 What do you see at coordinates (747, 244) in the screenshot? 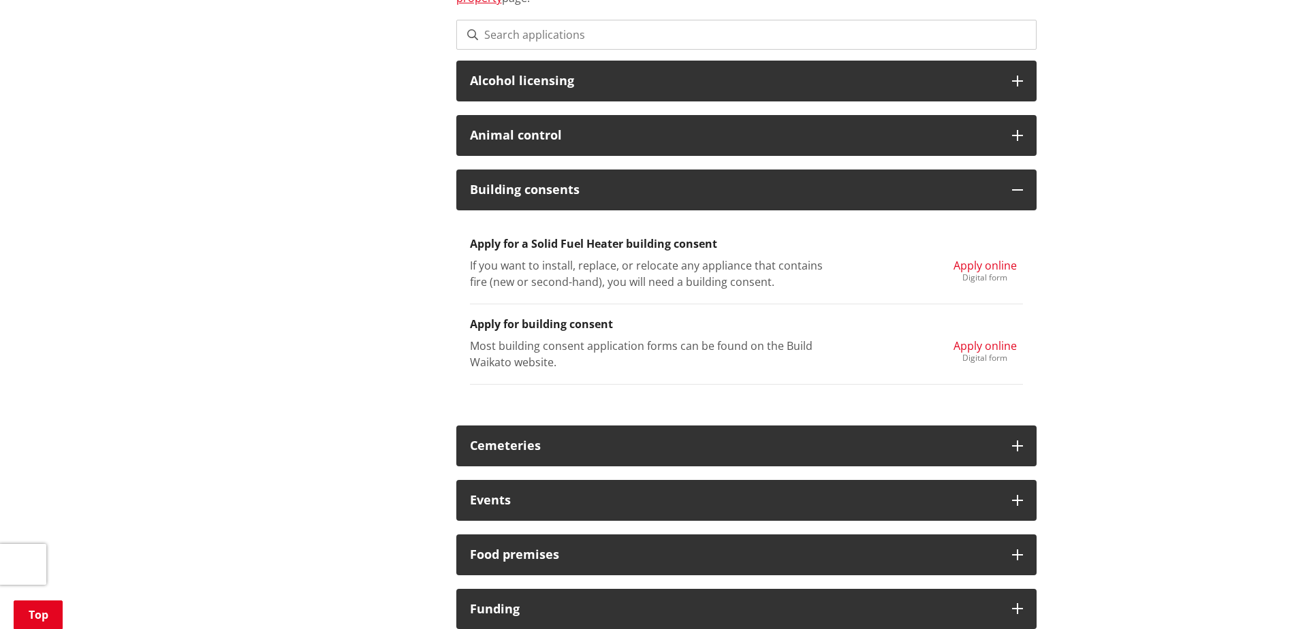
I see `h3: Apply for a Solid Fuel Heater building consent` at bounding box center [747, 244].